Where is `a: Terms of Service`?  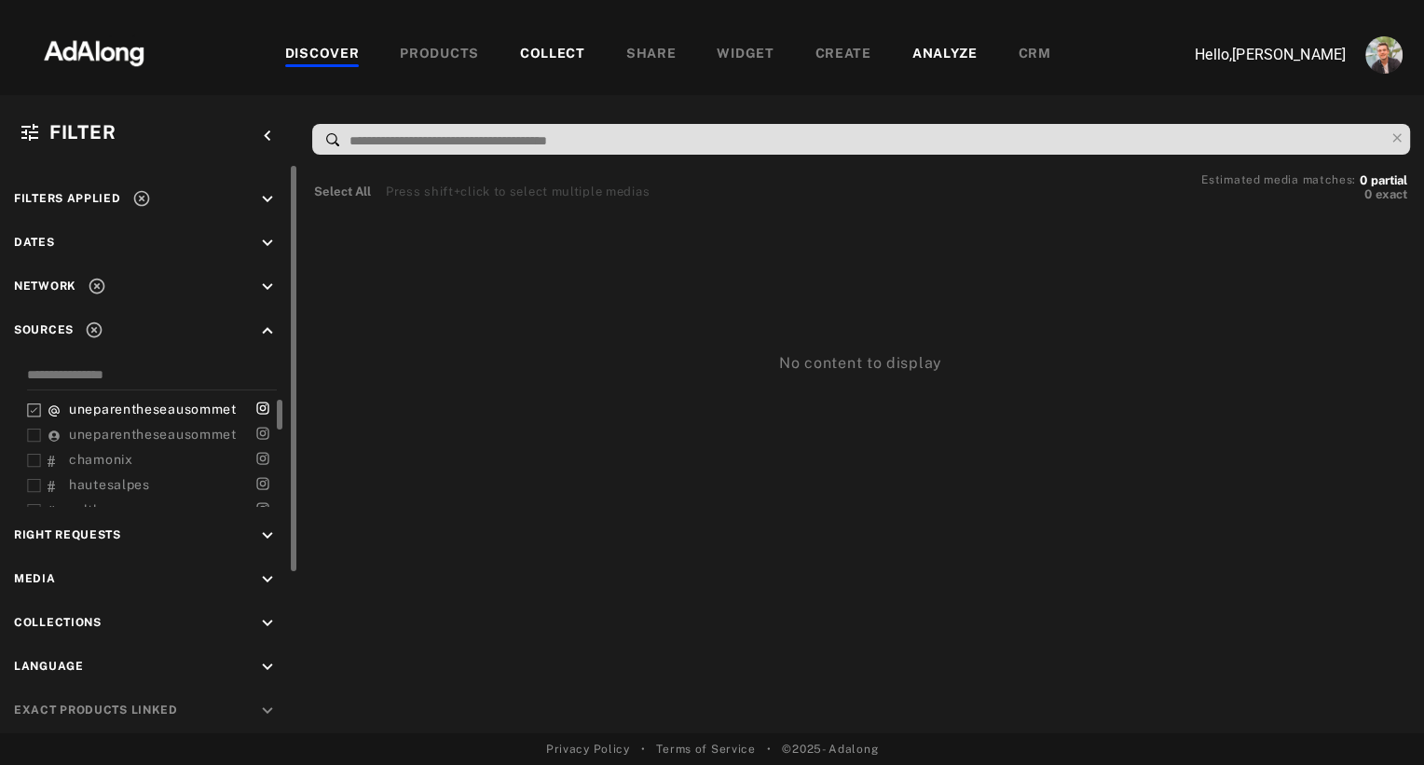
a: Terms of Service is located at coordinates (706, 749).